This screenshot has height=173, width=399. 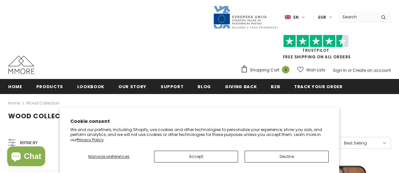 What do you see at coordinates (43, 103) in the screenshot?
I see `a: Wood Collection` at bounding box center [43, 103].